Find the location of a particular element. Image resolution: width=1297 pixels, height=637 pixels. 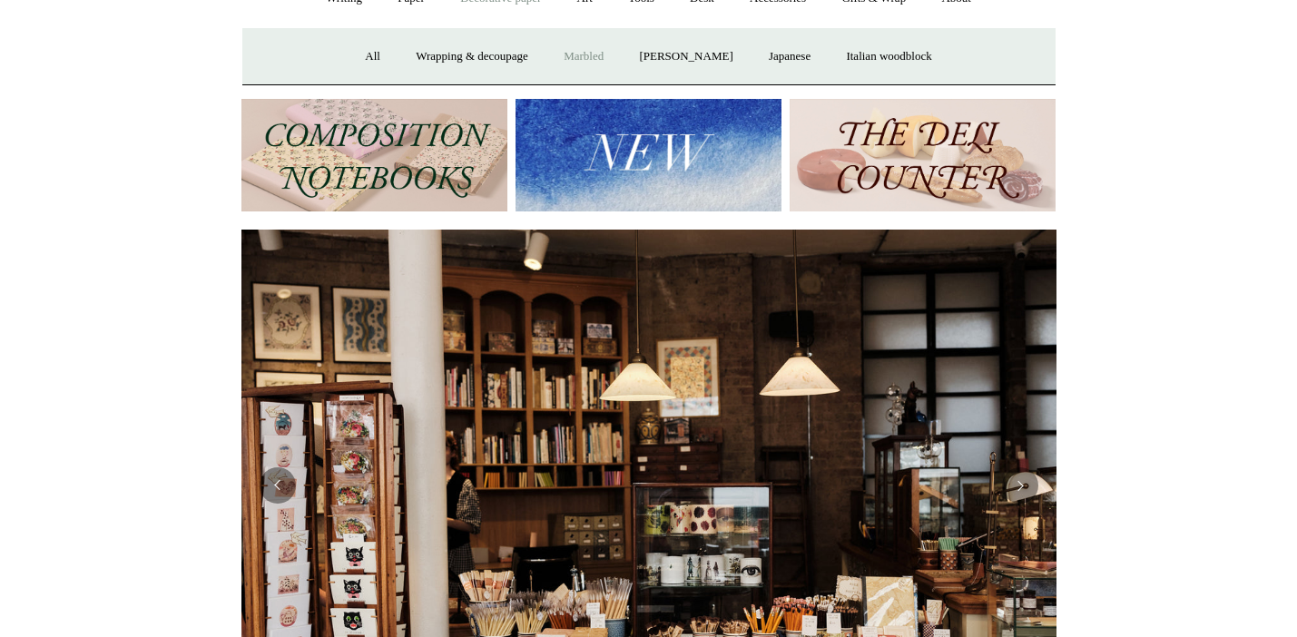

a: Marbled is located at coordinates (583, 56).